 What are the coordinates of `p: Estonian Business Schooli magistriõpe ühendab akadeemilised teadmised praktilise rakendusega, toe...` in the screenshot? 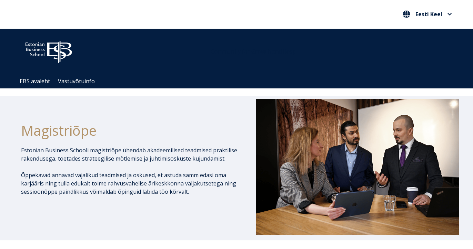 It's located at (129, 154).